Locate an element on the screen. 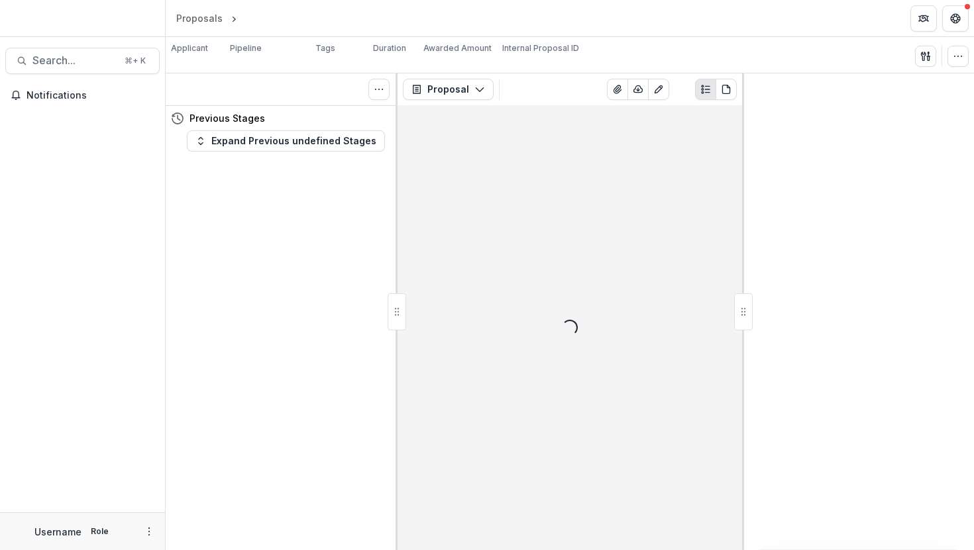 This screenshot has width=974, height=550. button: Search... is located at coordinates (82, 61).